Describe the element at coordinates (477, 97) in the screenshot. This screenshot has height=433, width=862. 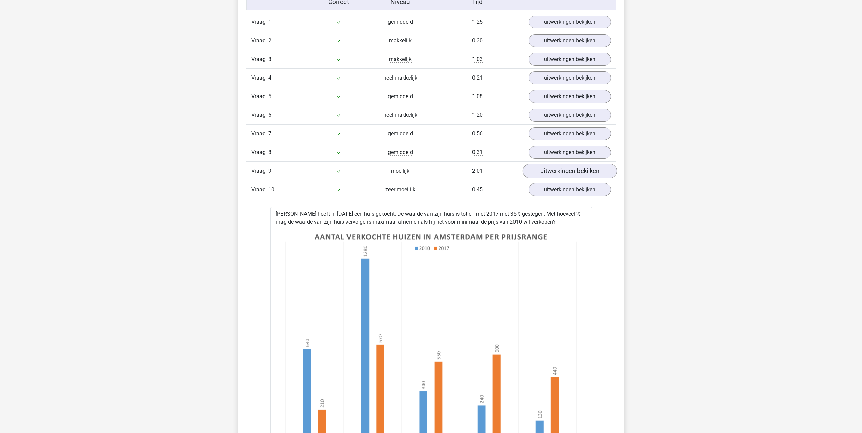
I see `span: 1:08` at that location.